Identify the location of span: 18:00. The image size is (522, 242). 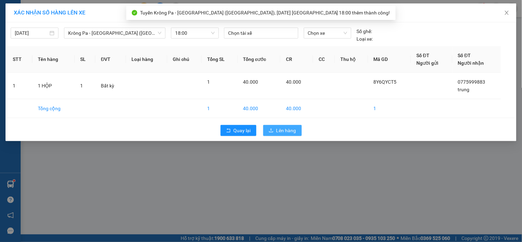
(195, 33).